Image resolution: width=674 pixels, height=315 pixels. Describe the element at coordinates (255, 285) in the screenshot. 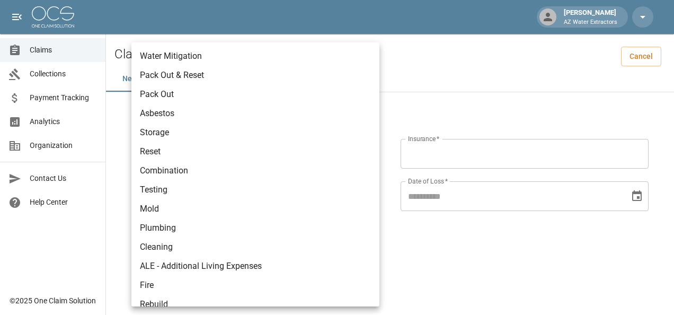

I see `li: Fire` at that location.